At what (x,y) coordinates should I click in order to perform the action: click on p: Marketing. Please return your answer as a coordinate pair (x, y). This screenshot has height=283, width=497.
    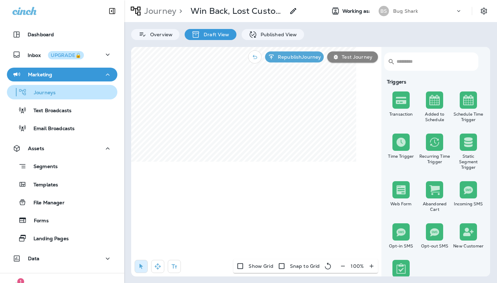
    Looking at the image, I should click on (40, 74).